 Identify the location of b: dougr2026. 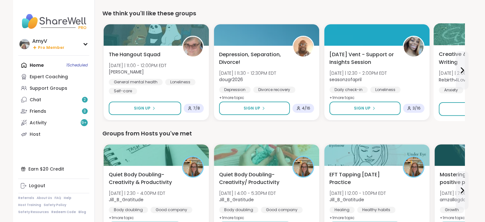
(231, 79).